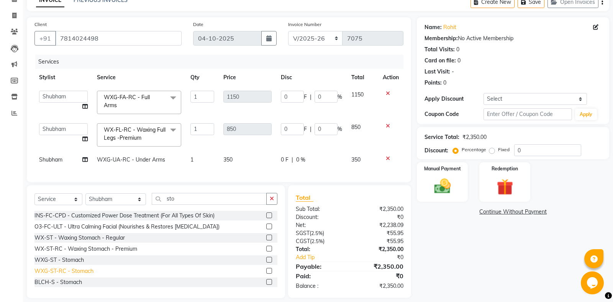  Describe the element at coordinates (320, 250) in the screenshot. I see `div: Total:` at that location.